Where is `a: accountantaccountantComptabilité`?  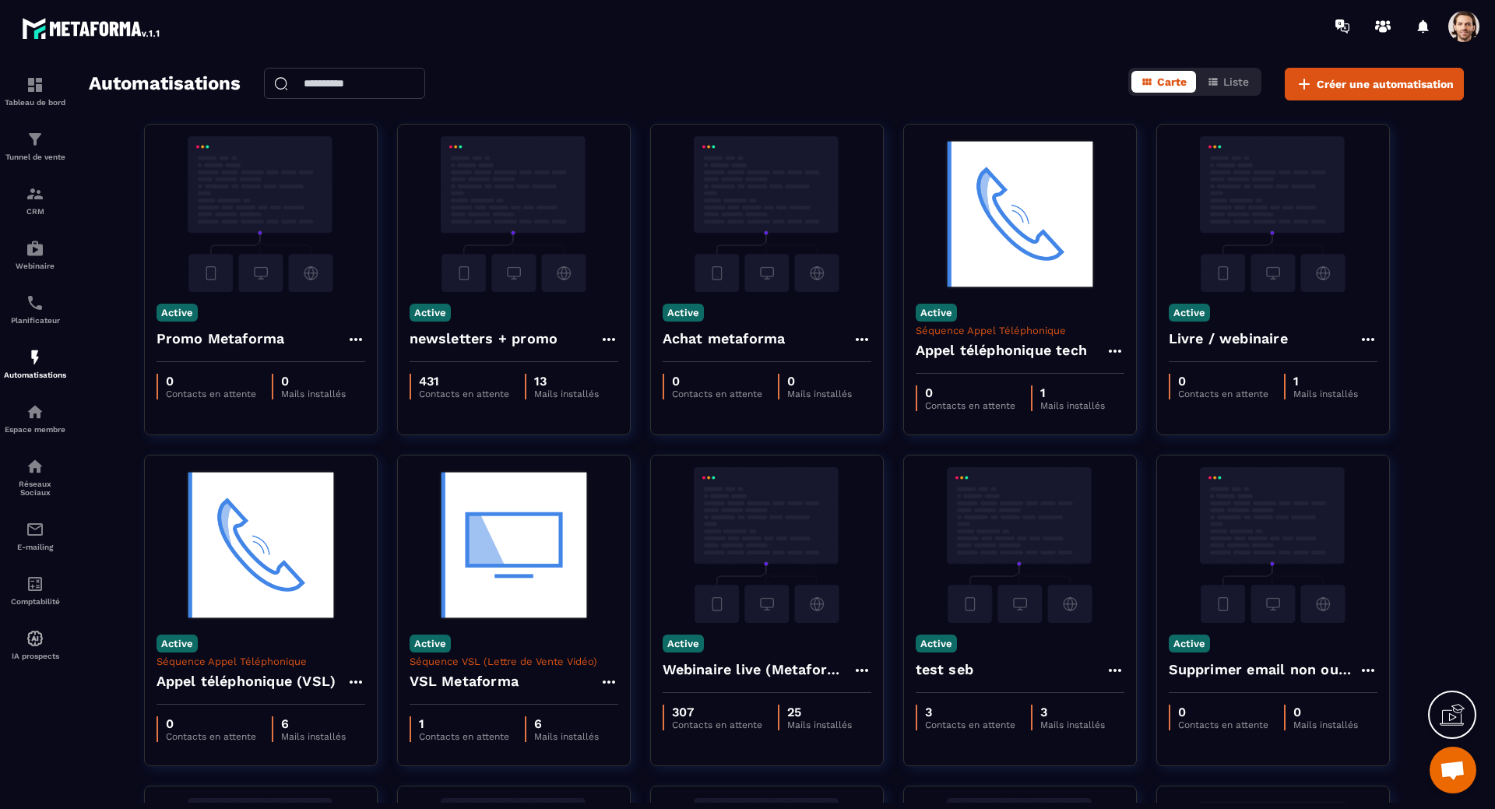 a: accountantaccountantComptabilité is located at coordinates (35, 590).